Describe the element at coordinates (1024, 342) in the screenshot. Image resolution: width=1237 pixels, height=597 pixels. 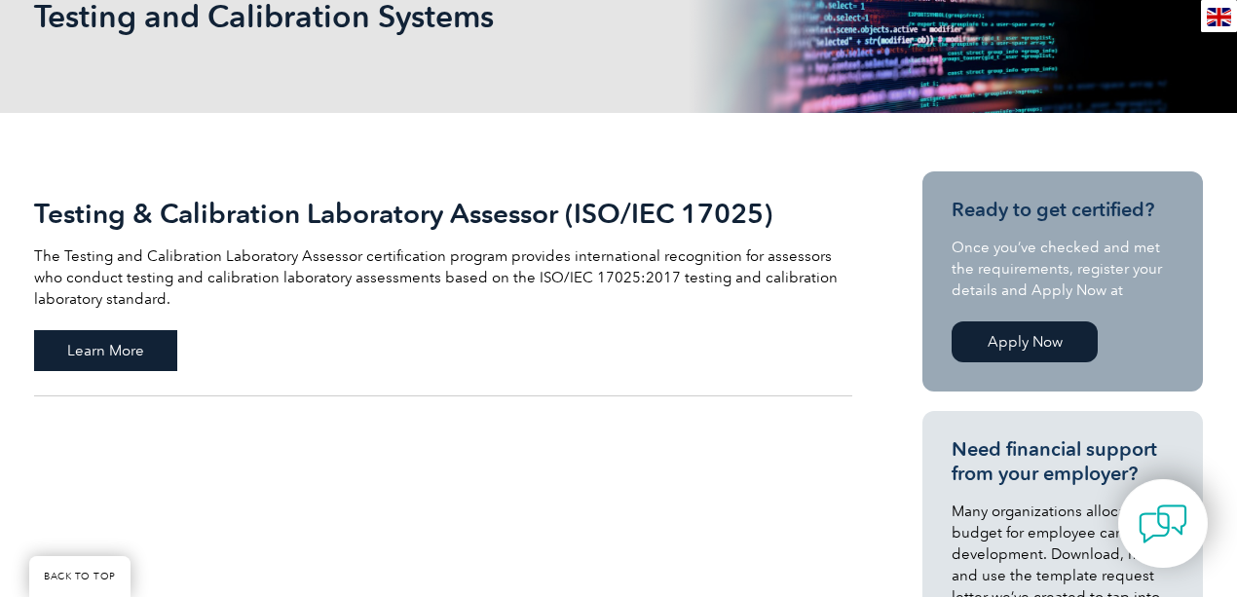
I see `a: Apply Now` at that location.